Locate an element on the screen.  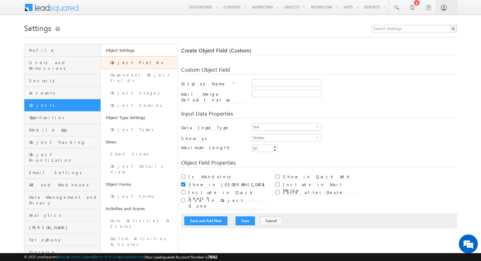
span: API and Webhooks is located at coordinates (64, 185).